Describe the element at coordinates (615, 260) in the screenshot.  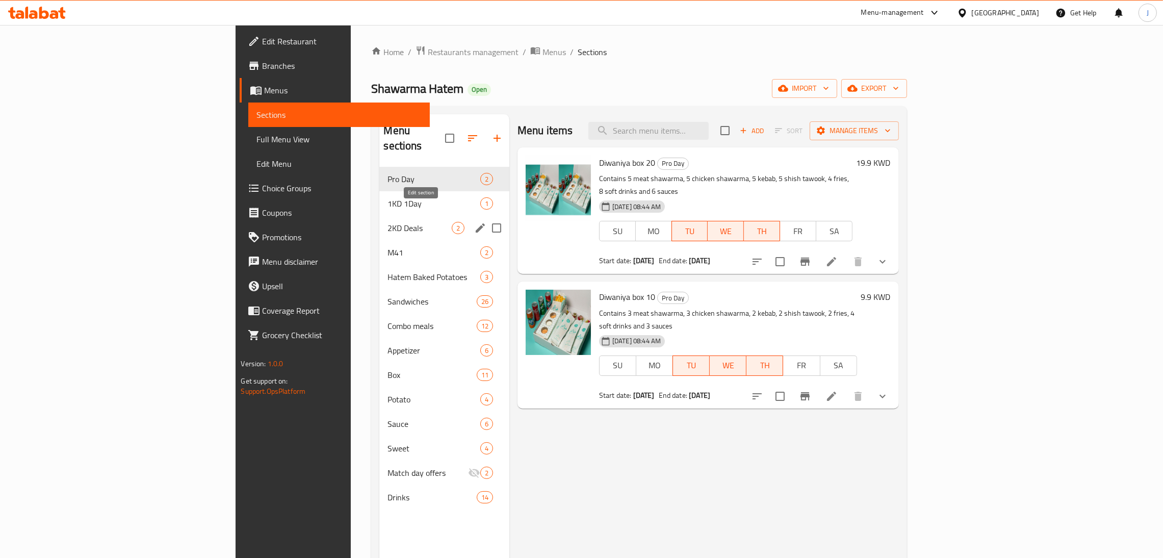
I see `span: Start date:` at that location.